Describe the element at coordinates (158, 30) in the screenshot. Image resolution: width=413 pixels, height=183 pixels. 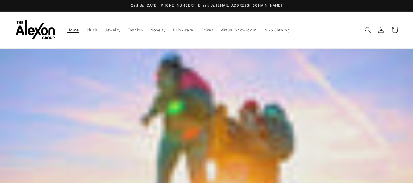
I see `span: Novelty` at that location.